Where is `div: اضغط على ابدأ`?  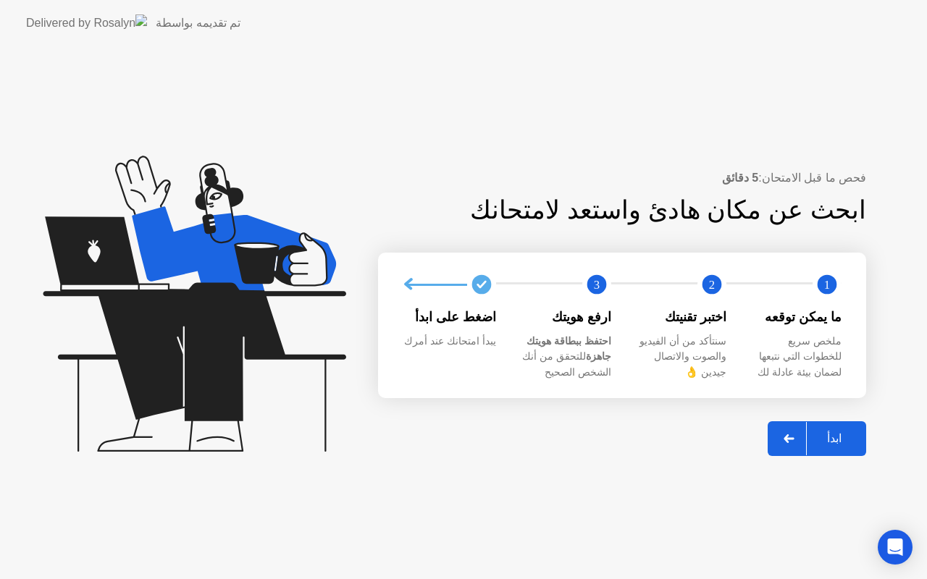 div: اضغط على ابدأ is located at coordinates (450, 317).